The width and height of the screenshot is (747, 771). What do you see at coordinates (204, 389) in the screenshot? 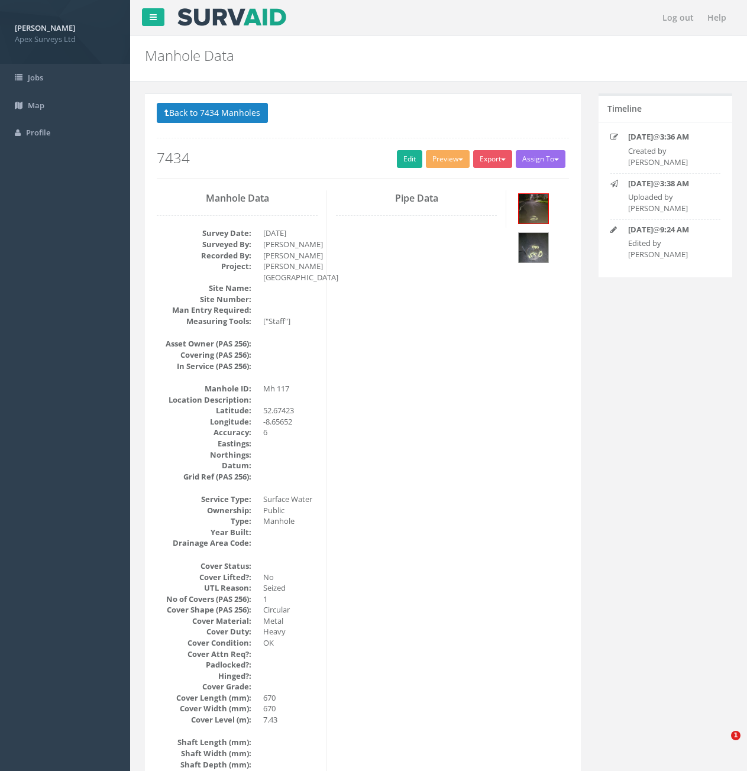
I see `dt: Manhole ID:` at bounding box center [204, 389].